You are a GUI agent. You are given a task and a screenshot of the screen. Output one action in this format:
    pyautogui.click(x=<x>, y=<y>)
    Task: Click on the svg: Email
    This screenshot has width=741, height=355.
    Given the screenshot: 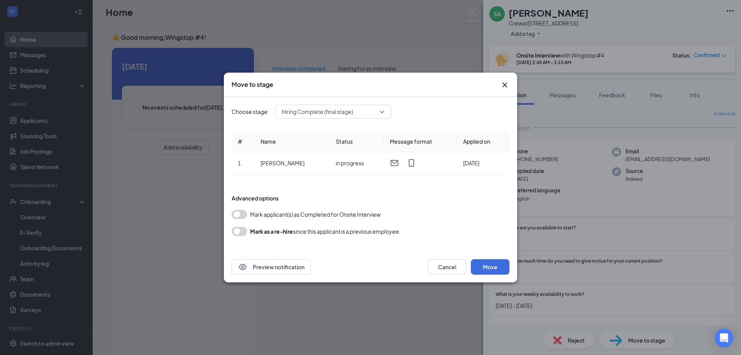 What is the action you would take?
    pyautogui.click(x=394, y=163)
    